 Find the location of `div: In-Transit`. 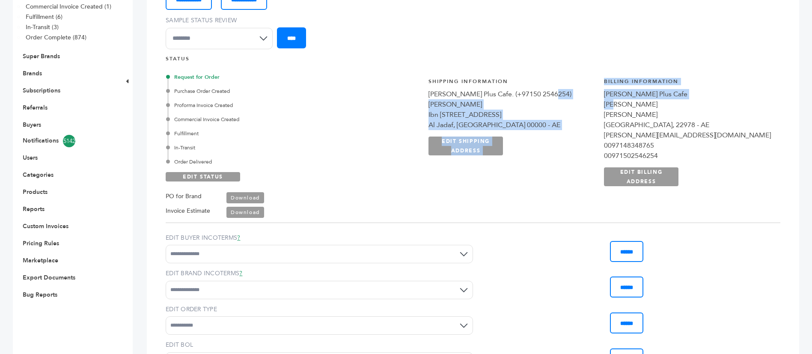

div: In-Transit is located at coordinates (275, 148).